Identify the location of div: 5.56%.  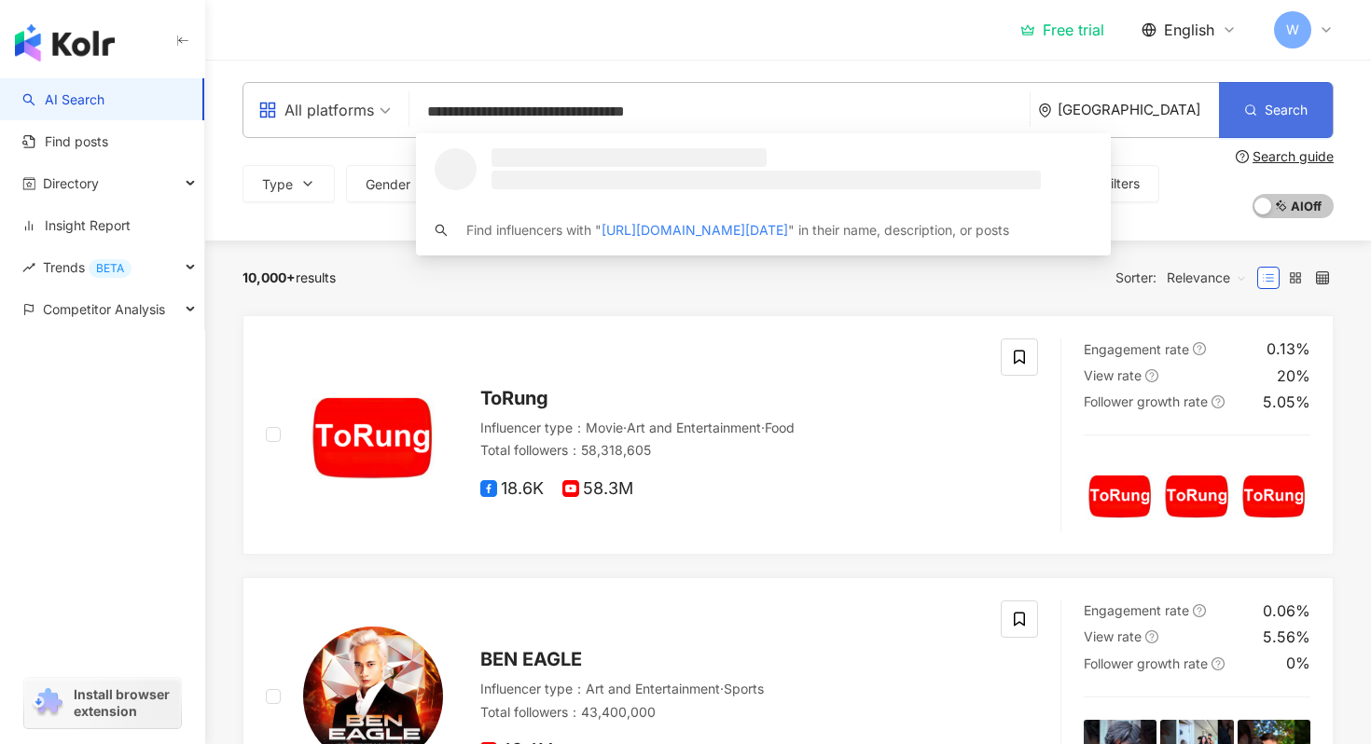
(1286, 637).